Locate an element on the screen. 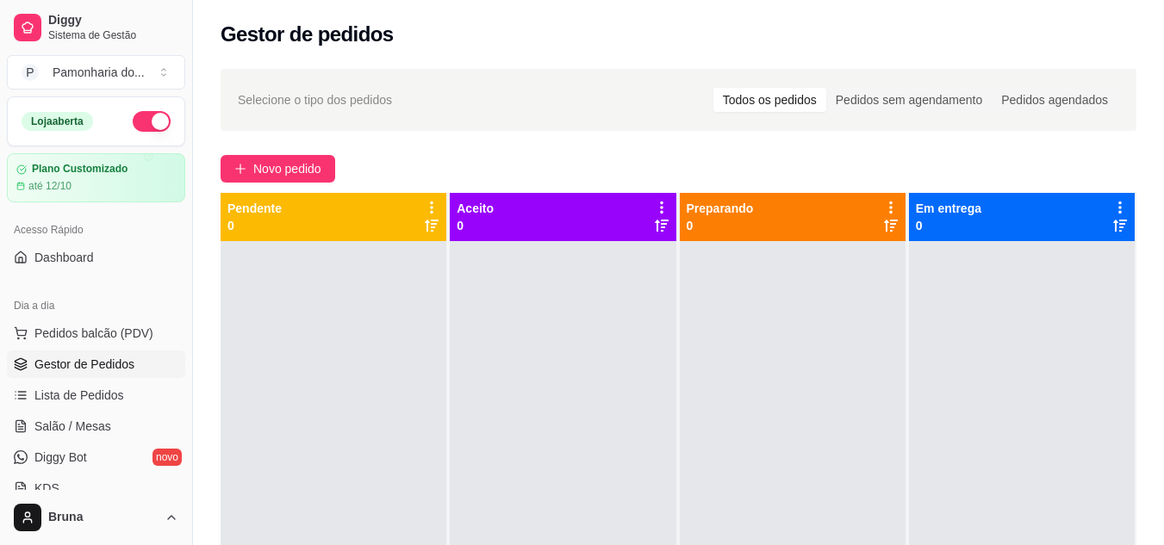 The height and width of the screenshot is (545, 1164). a: DiggySistema de Gestão is located at coordinates (96, 28).